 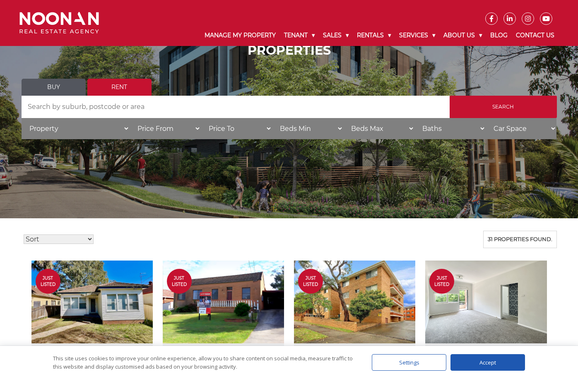 I want to click on a: Contact Us, so click(x=535, y=35).